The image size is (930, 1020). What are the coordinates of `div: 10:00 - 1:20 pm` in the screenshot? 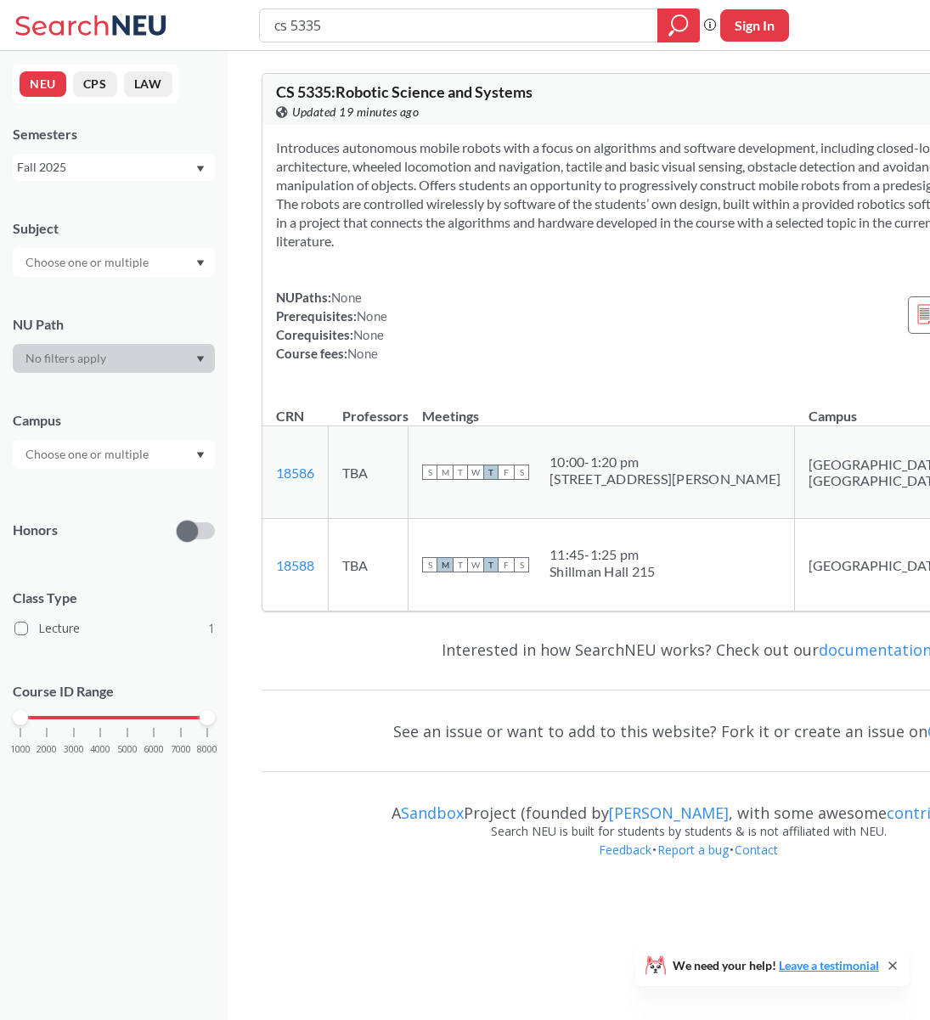 It's located at (665, 462).